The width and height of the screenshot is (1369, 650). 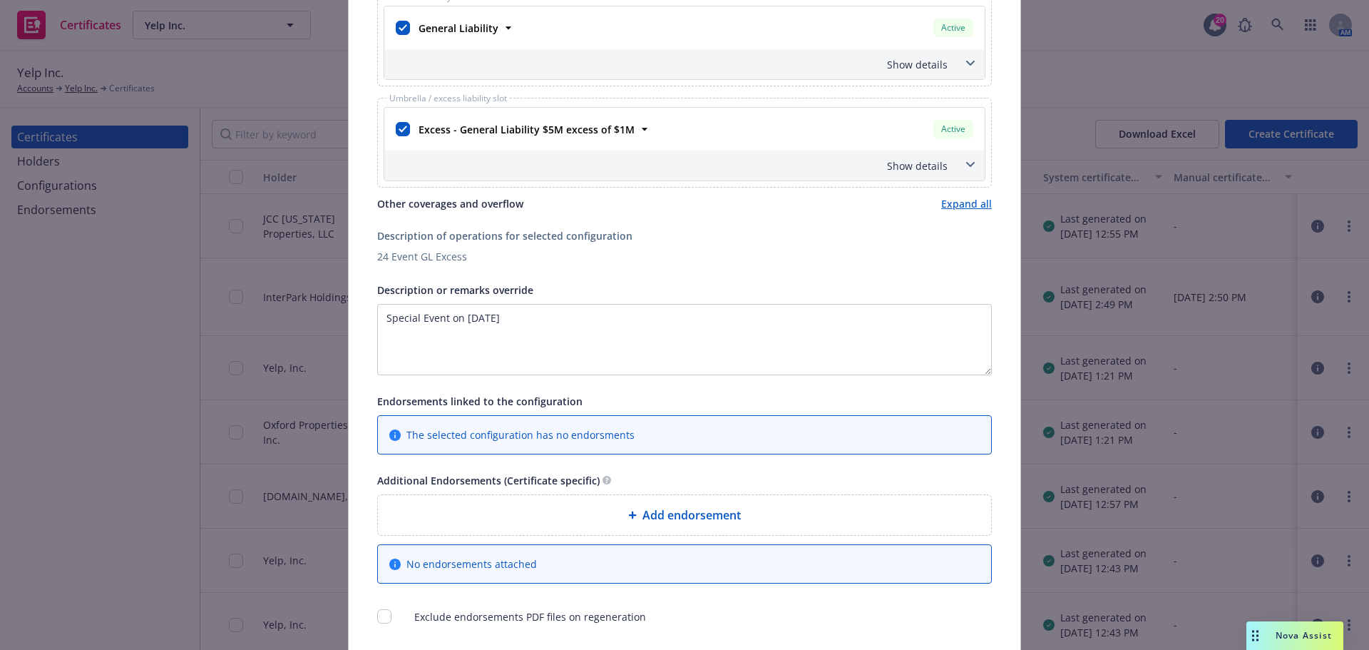 What do you see at coordinates (530, 616) in the screenshot?
I see `span: Exclude endorsements PDF files on regeneration` at bounding box center [530, 616].